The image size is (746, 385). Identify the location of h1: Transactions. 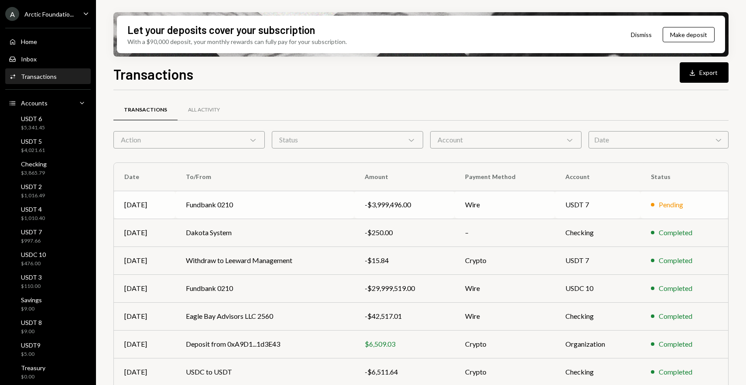
(153, 74).